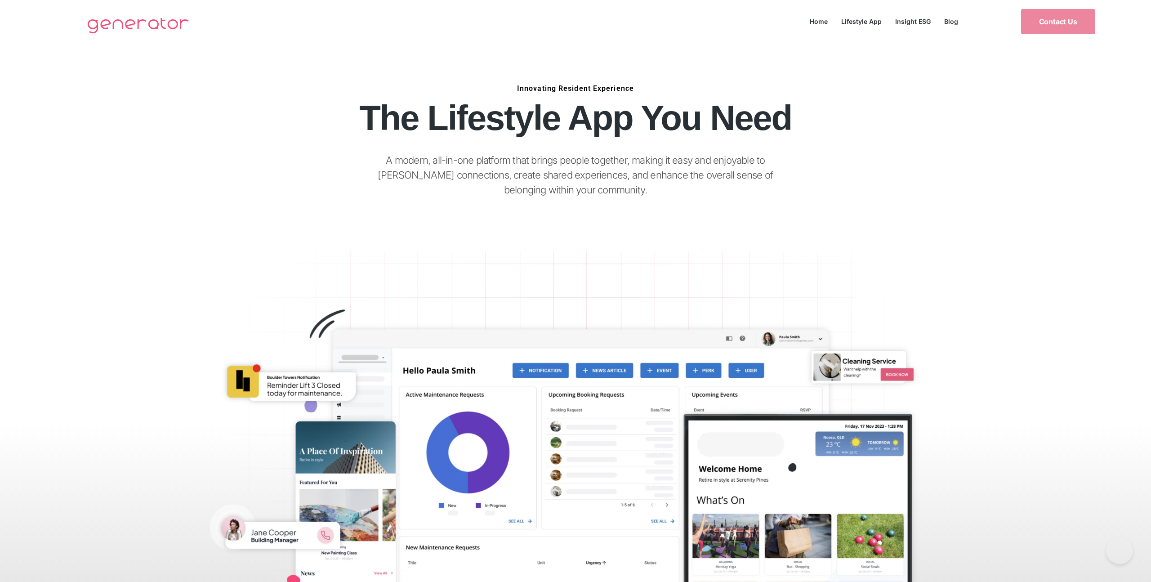 The width and height of the screenshot is (1151, 582). What do you see at coordinates (884, 21) in the screenshot?
I see `nav: Menu` at bounding box center [884, 21].